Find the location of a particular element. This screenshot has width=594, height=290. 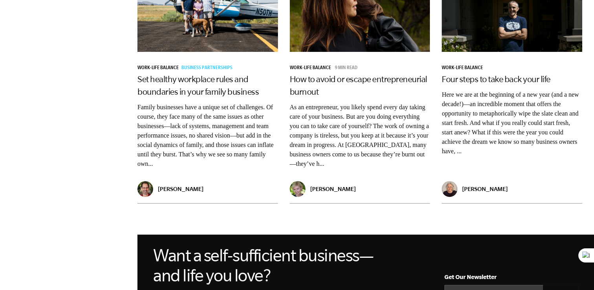

p: Family businesses have a unique set of challenges. Of course, they face many of the same issues a... is located at coordinates (208, 136).